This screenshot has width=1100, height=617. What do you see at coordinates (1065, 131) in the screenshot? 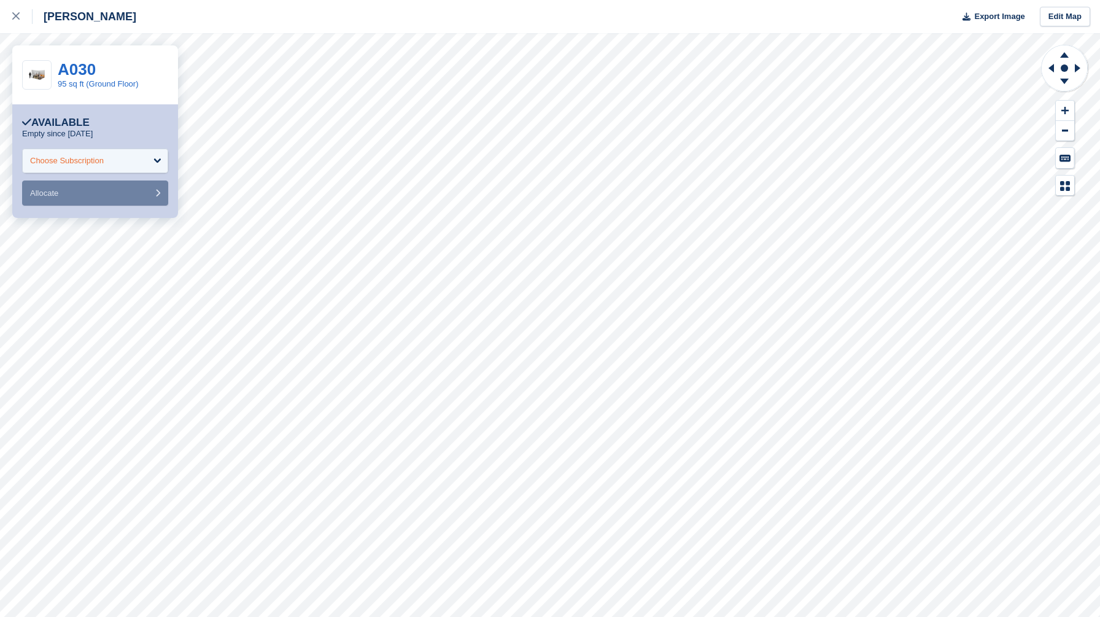
I see `button: Zoom Out` at bounding box center [1065, 131].